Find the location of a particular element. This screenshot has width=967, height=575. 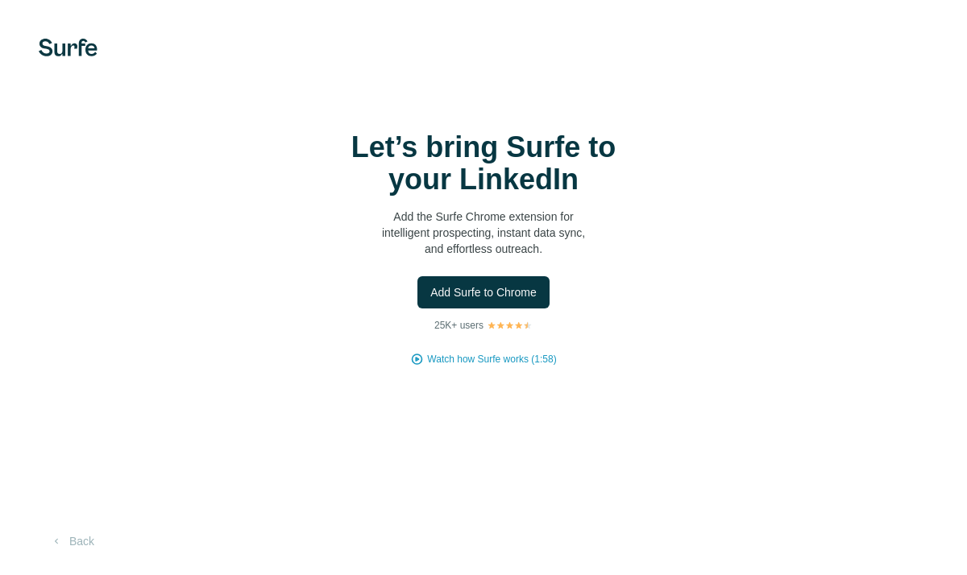

p: 25K+ users is located at coordinates (458, 326).